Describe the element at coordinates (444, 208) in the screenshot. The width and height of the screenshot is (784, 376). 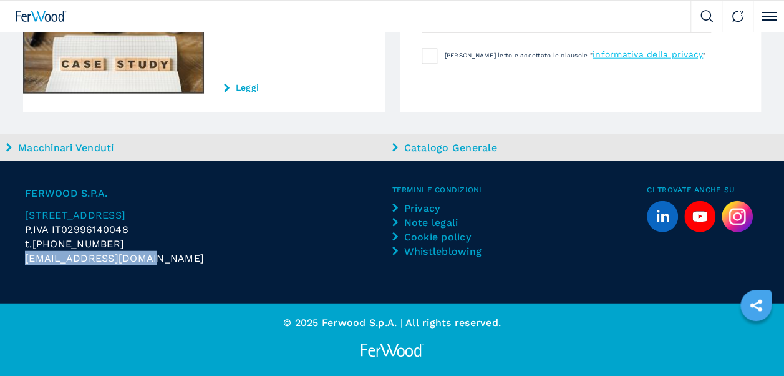
I see `a: Privacy` at that location.